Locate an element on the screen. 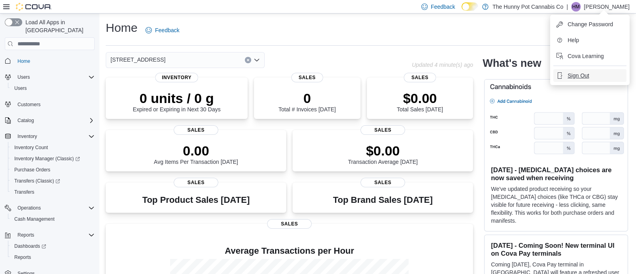 The height and width of the screenshot is (274, 636). a: Inventory Count is located at coordinates (31, 147).